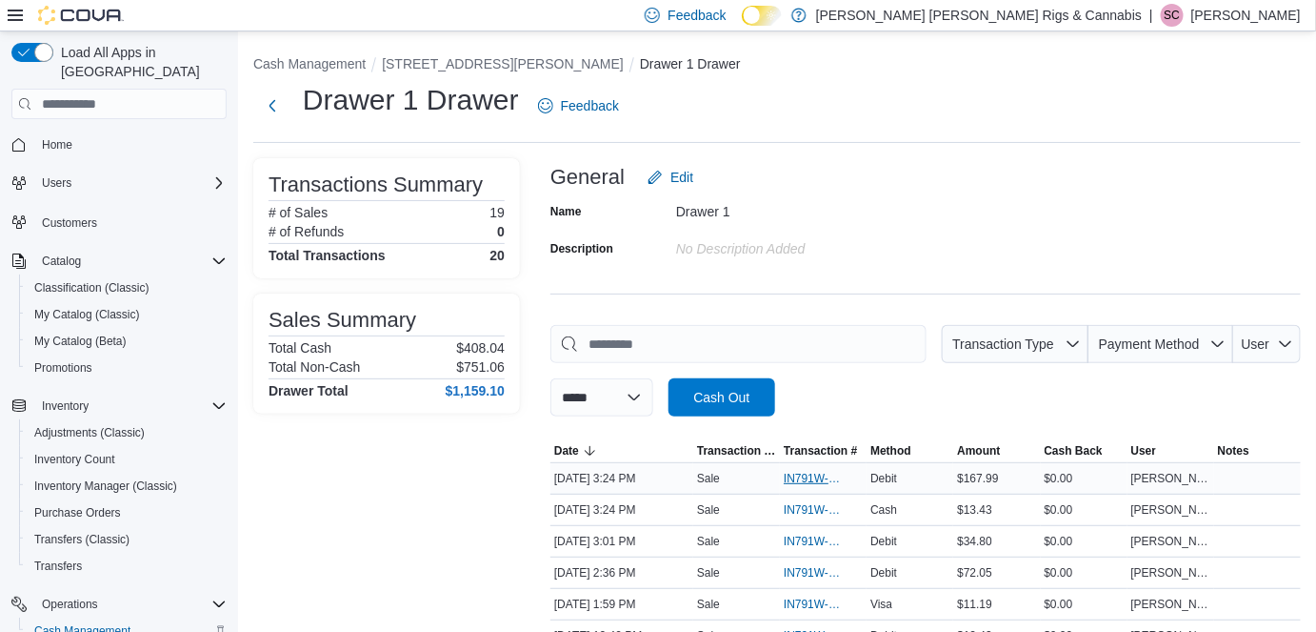 This screenshot has width=1316, height=632. What do you see at coordinates (70, 223) in the screenshot?
I see `a: Customers` at bounding box center [70, 223].